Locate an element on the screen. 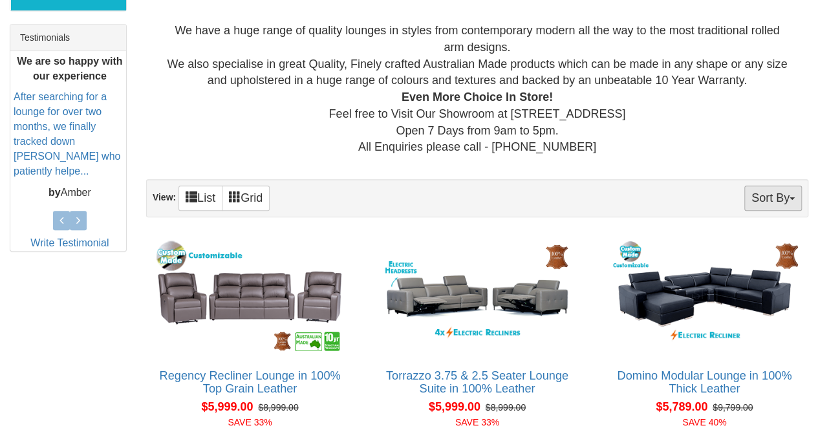  img: Domino Modular Lounge in 100% Thick Leather is located at coordinates (704, 297).